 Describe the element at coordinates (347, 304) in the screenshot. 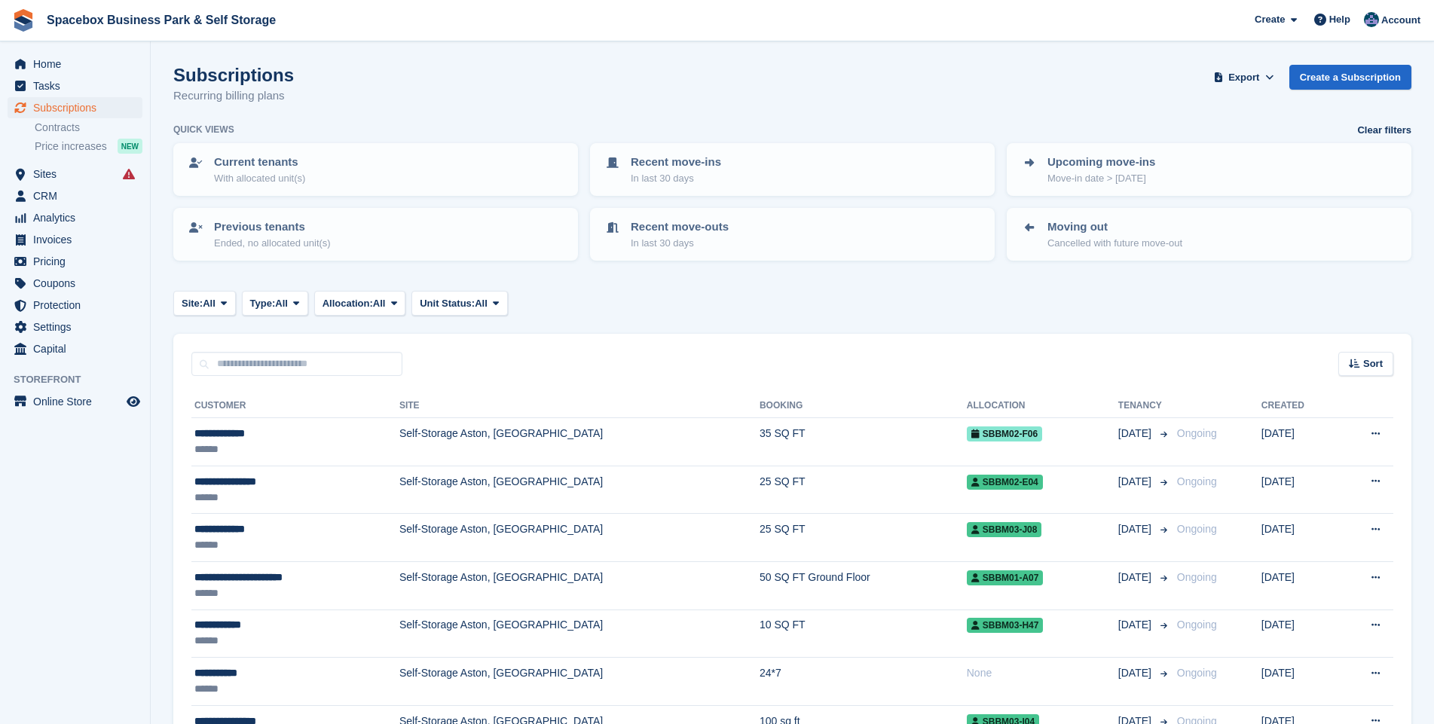

I see `span: Allocation:` at that location.